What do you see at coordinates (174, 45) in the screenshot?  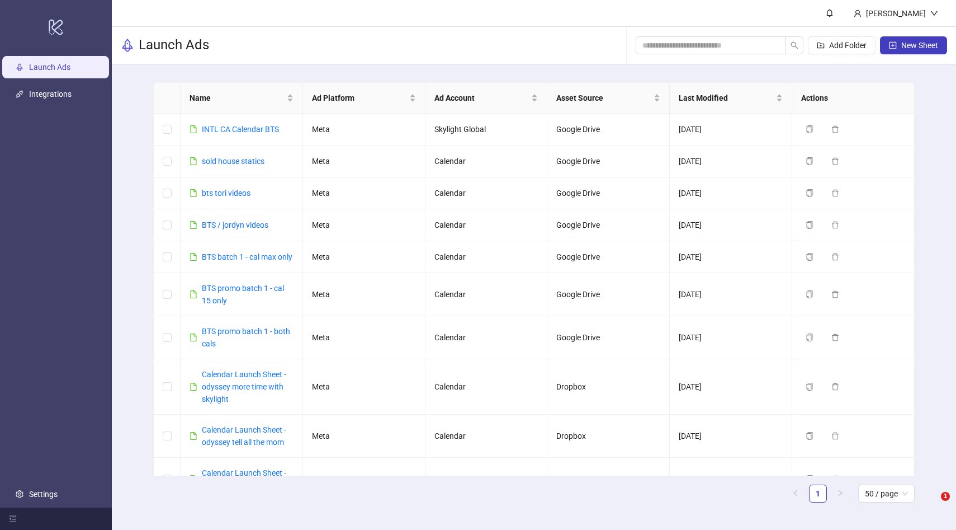 I see `h3: Launch Ads` at bounding box center [174, 45].